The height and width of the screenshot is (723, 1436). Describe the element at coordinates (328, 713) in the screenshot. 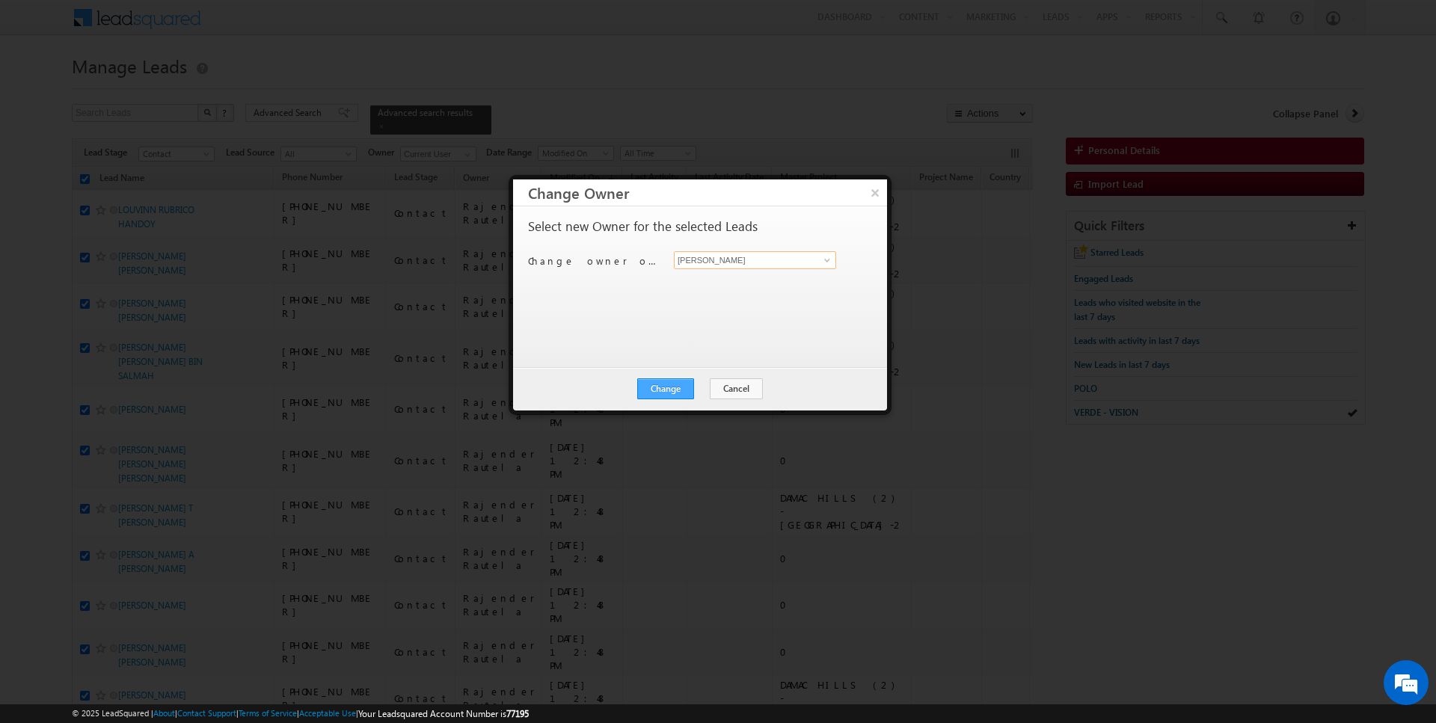

I see `a: Acceptable Use` at that location.